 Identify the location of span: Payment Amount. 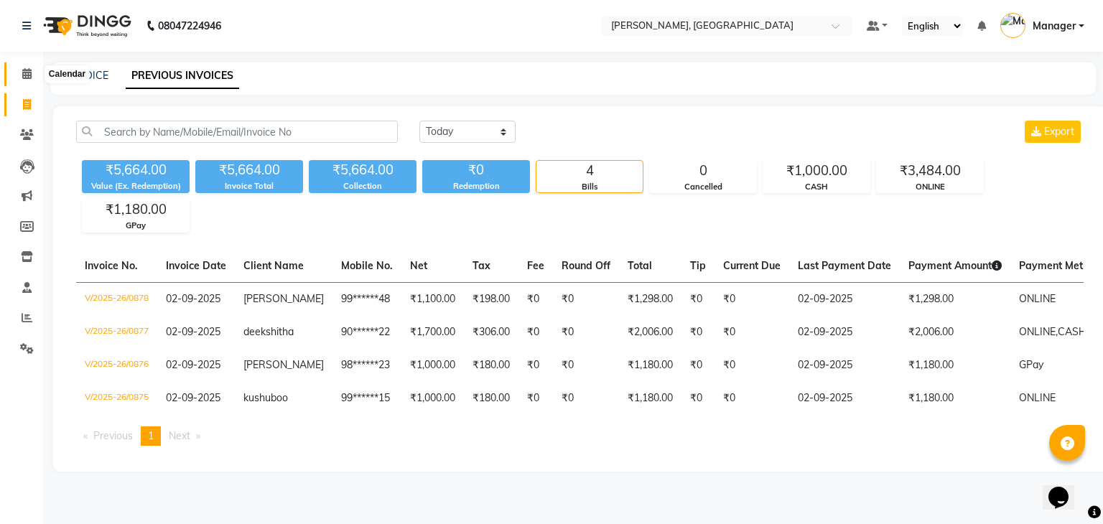
(955, 266).